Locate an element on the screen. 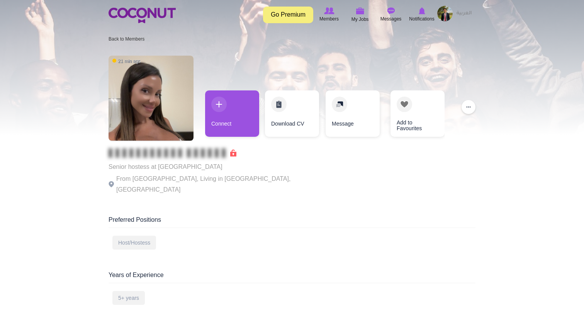 This screenshot has height=318, width=584. a: My Jobs My Jobs is located at coordinates (360, 15).